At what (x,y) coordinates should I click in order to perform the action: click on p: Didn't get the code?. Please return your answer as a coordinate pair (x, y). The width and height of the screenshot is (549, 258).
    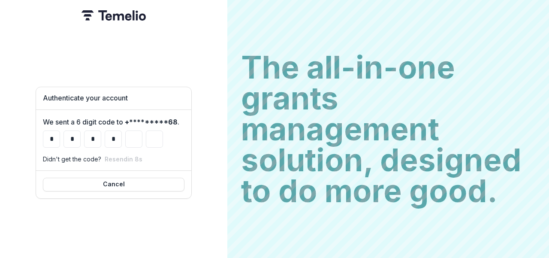
    Looking at the image, I should click on (72, 159).